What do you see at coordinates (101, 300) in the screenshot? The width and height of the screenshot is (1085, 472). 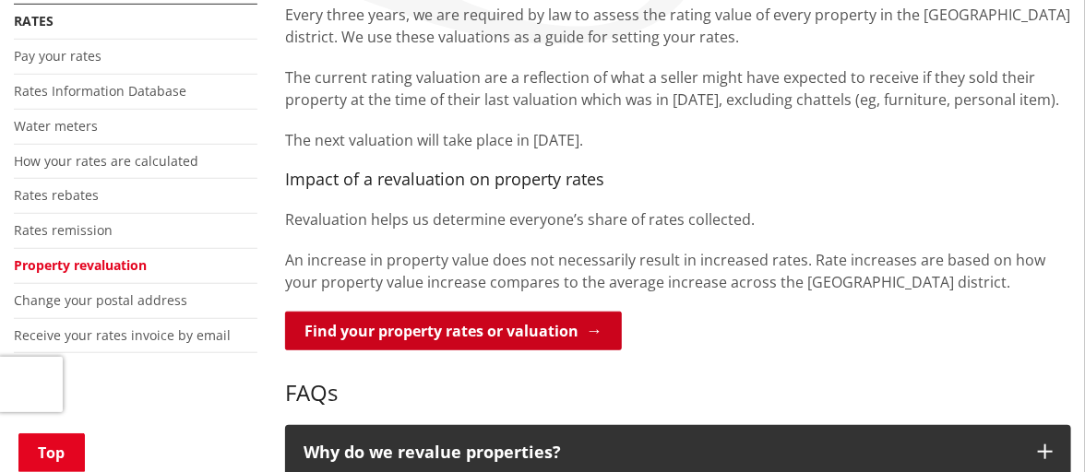 I see `a: Change your postal address` at bounding box center [101, 300].